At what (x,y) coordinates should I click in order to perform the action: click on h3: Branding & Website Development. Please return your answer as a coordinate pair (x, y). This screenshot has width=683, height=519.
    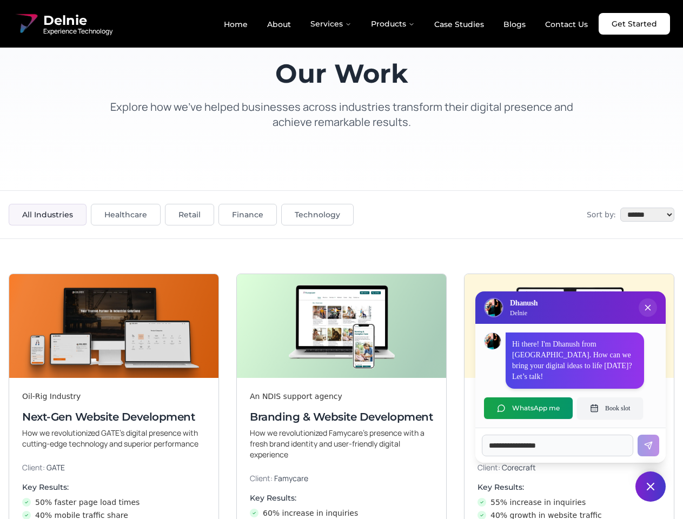
    Looking at the image, I should click on (341, 417).